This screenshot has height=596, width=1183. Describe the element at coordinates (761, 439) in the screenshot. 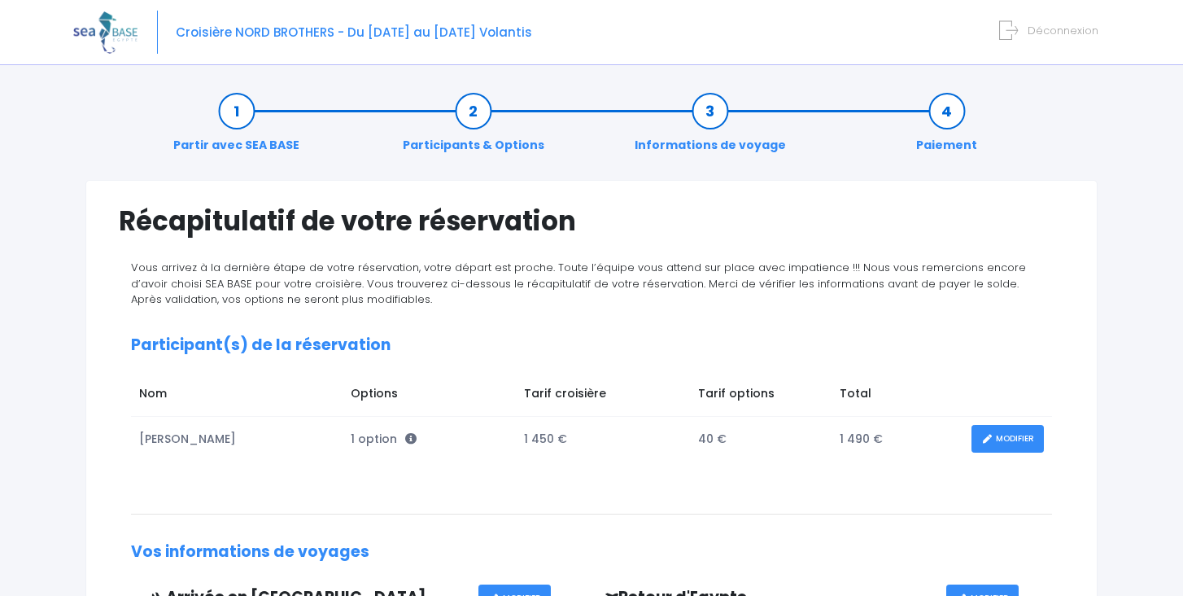

I see `td: 40 €` at that location.